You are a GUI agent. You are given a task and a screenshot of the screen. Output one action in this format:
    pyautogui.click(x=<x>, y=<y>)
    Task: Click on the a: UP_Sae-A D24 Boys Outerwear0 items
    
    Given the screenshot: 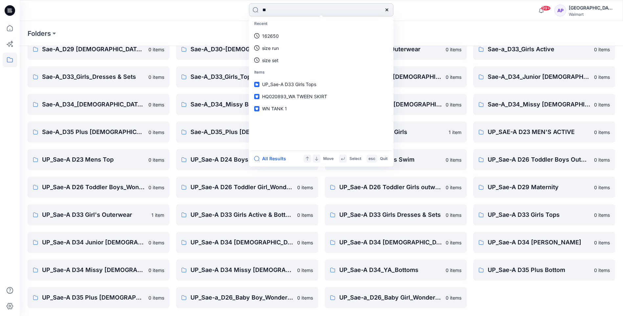 What is the action you would take?
    pyautogui.click(x=247, y=160)
    